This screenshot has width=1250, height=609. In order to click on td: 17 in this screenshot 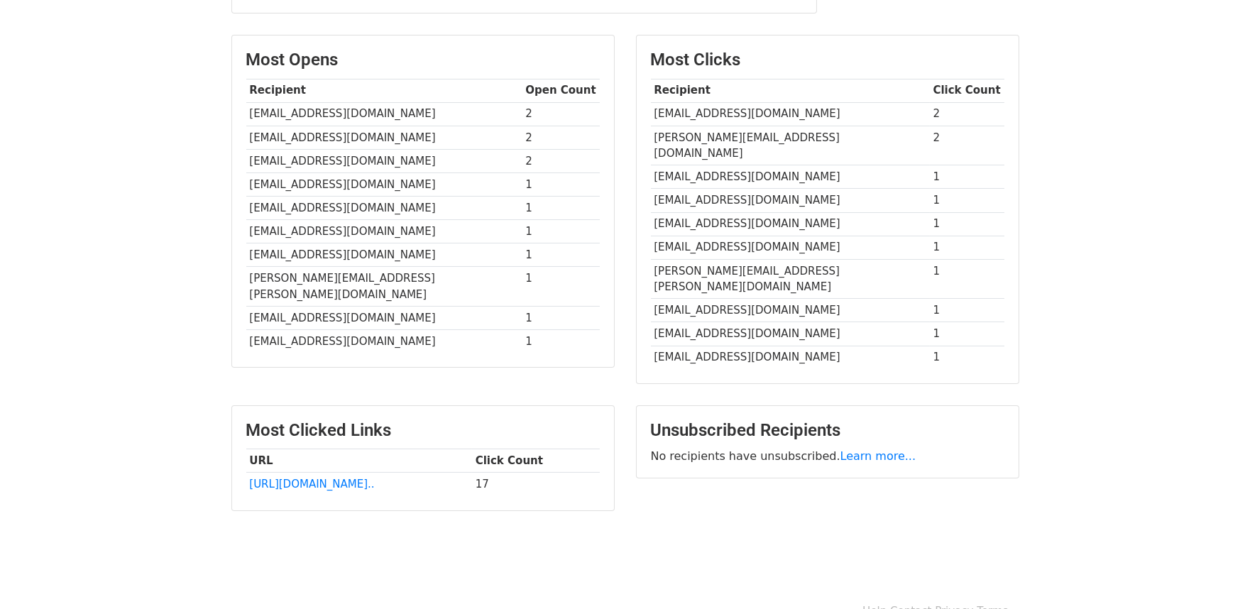, I will do `click(536, 484)`.